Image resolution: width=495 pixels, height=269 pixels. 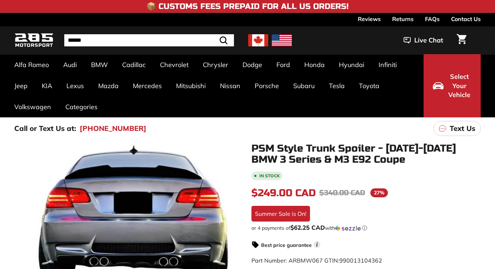 What do you see at coordinates (360, 261) in the screenshot?
I see `span: 990013104362` at bounding box center [360, 261].